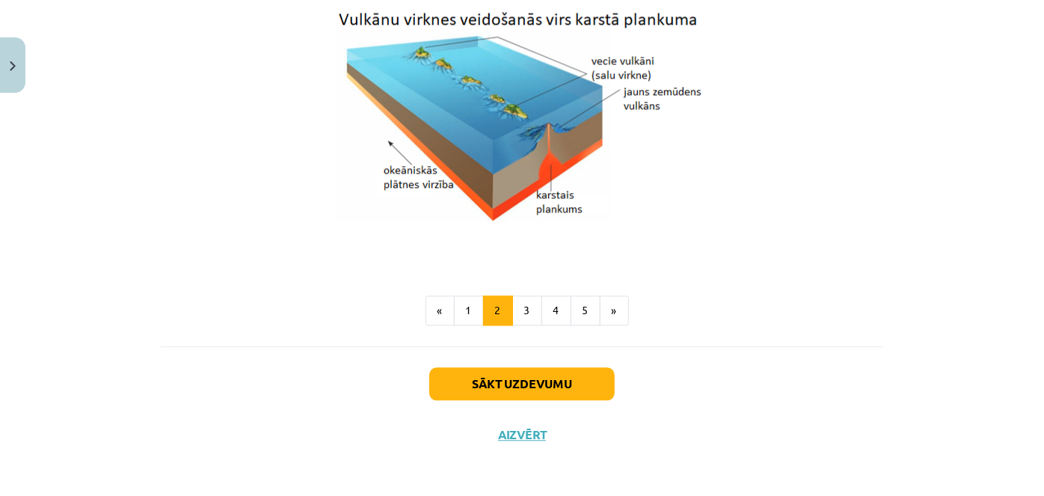  What do you see at coordinates (522, 434) in the screenshot?
I see `button: Aizvērt` at bounding box center [522, 434].